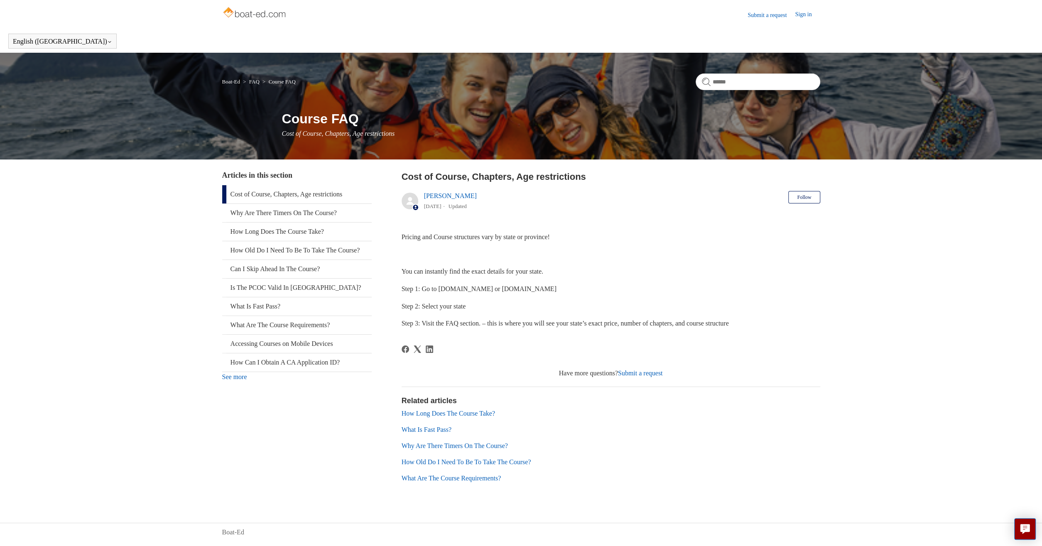  I want to click on button: Follow Article, so click(804, 197).